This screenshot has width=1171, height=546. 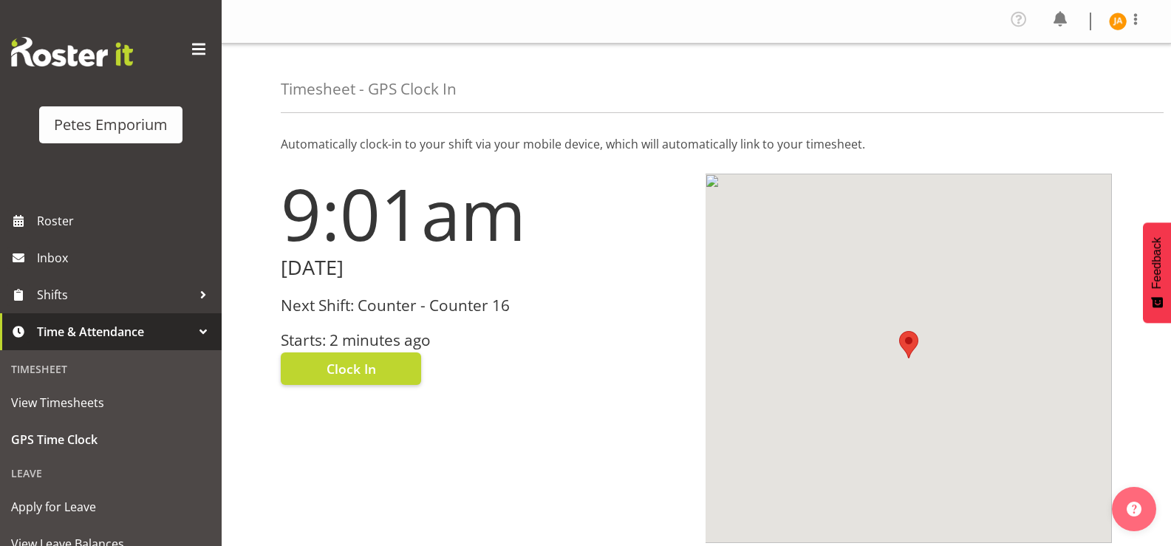 What do you see at coordinates (351, 369) in the screenshot?
I see `span: Clock In` at bounding box center [351, 369].